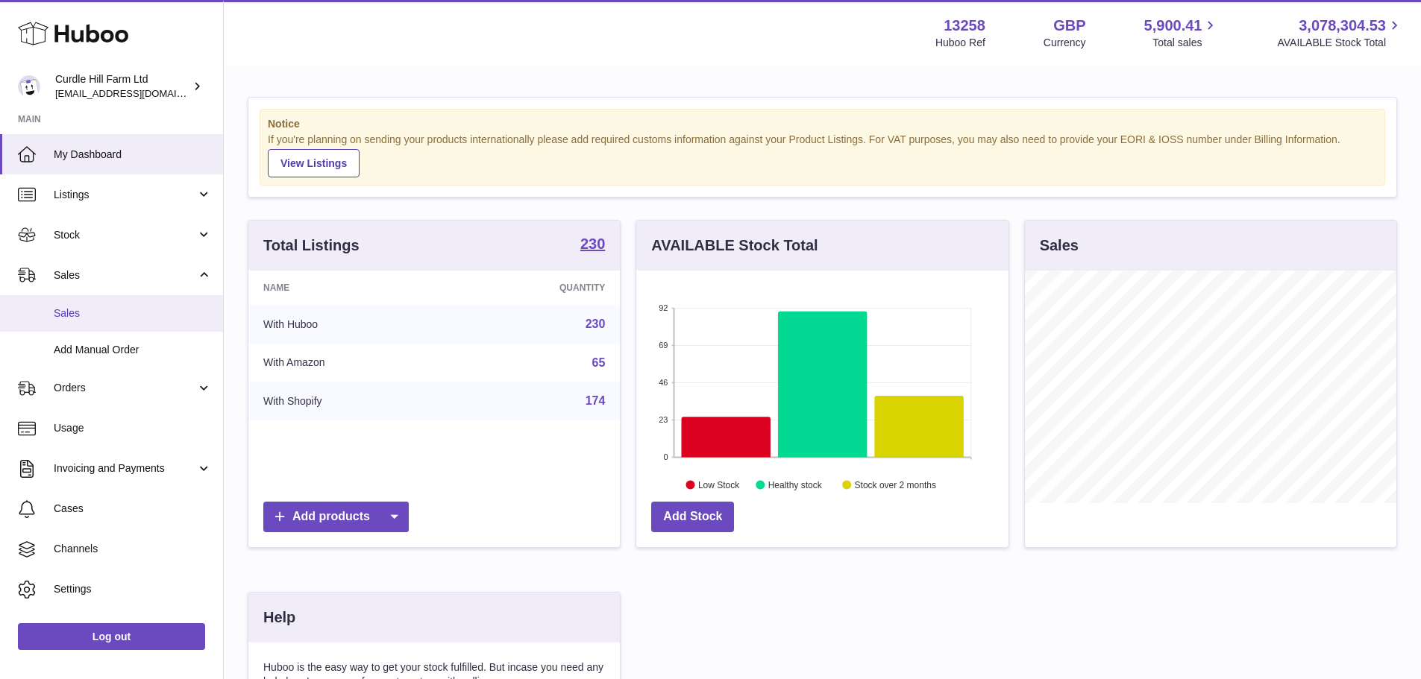  Describe the element at coordinates (133, 350) in the screenshot. I see `span: Add Manual Order` at that location.